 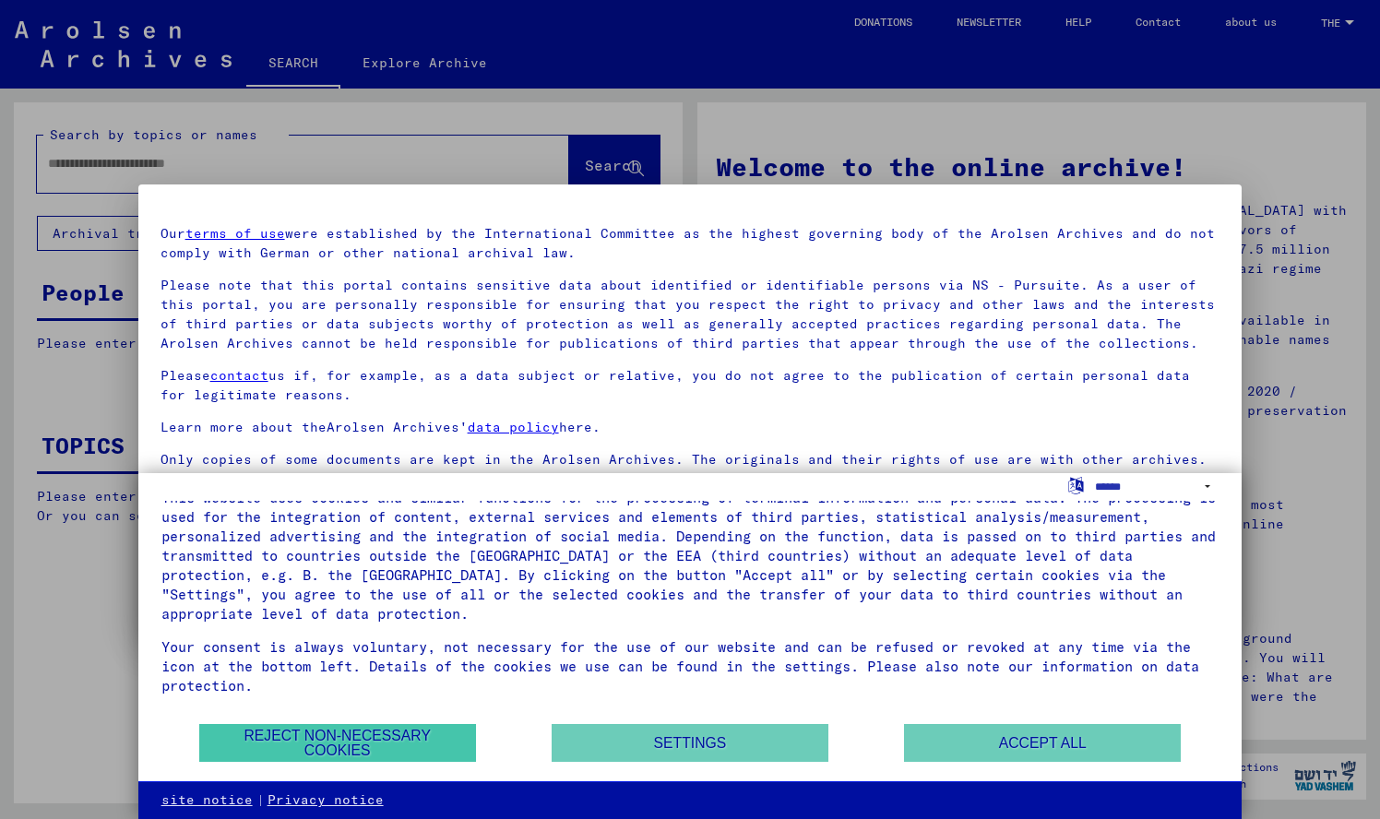 I want to click on a: contact, so click(x=239, y=376).